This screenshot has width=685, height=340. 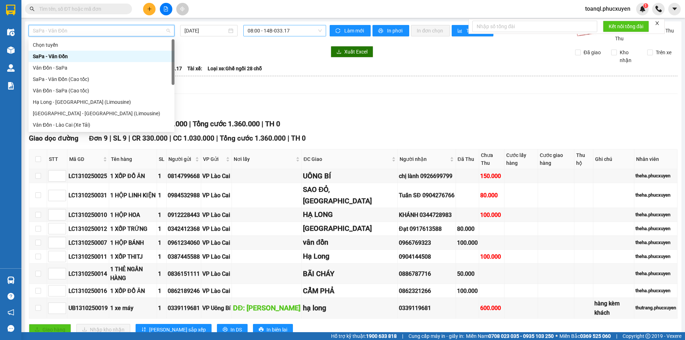 I want to click on div: 1 xe máy, so click(x=133, y=308).